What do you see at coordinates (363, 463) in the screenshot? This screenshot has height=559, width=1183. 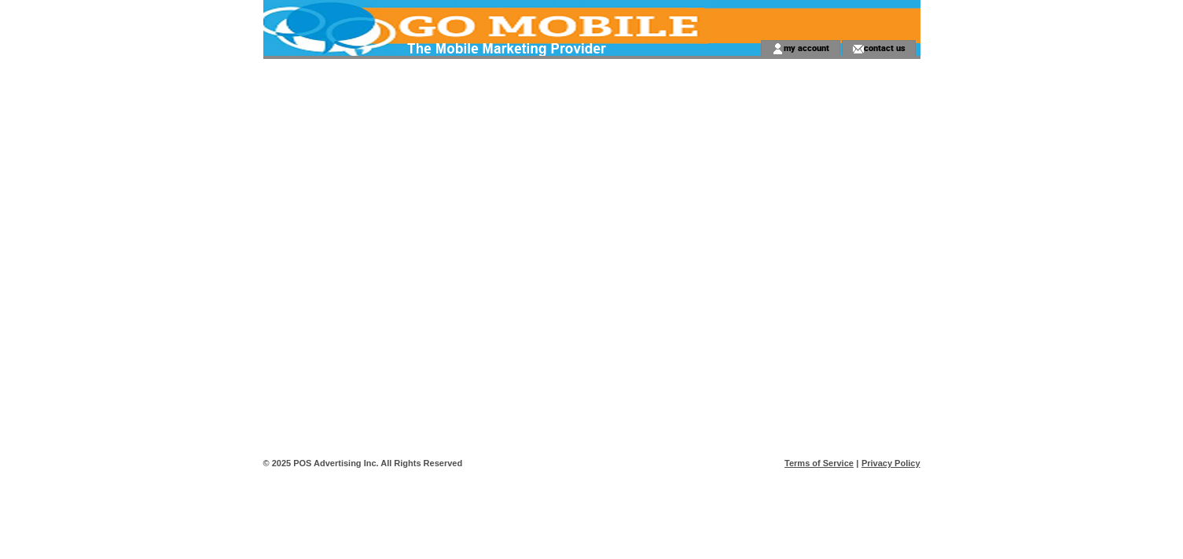 I see `span: © 2025 POS Advertising Inc. All Rights Reserved` at bounding box center [363, 463].